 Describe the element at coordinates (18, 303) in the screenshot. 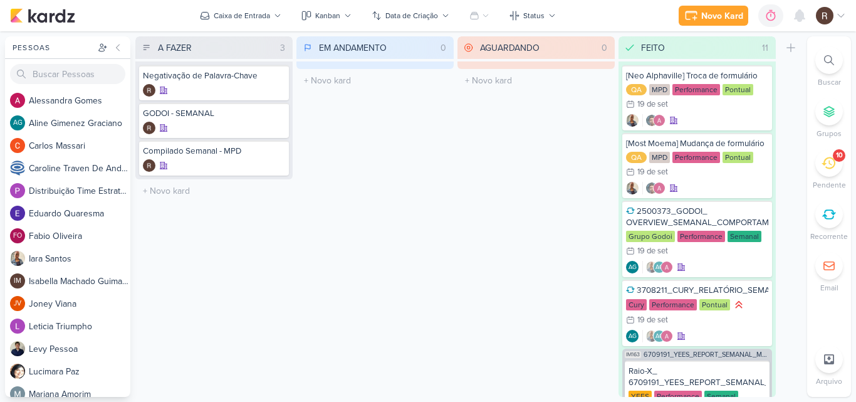

I see `div: Joney Viana` at that location.